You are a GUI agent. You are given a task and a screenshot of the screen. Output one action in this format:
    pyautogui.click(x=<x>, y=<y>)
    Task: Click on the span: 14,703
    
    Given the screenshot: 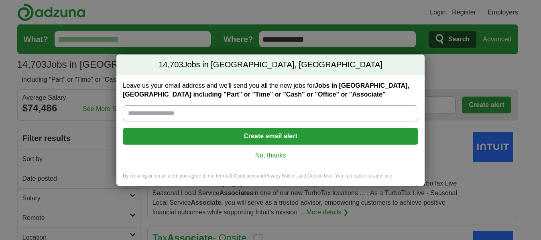 What is the action you would take?
    pyautogui.click(x=170, y=65)
    